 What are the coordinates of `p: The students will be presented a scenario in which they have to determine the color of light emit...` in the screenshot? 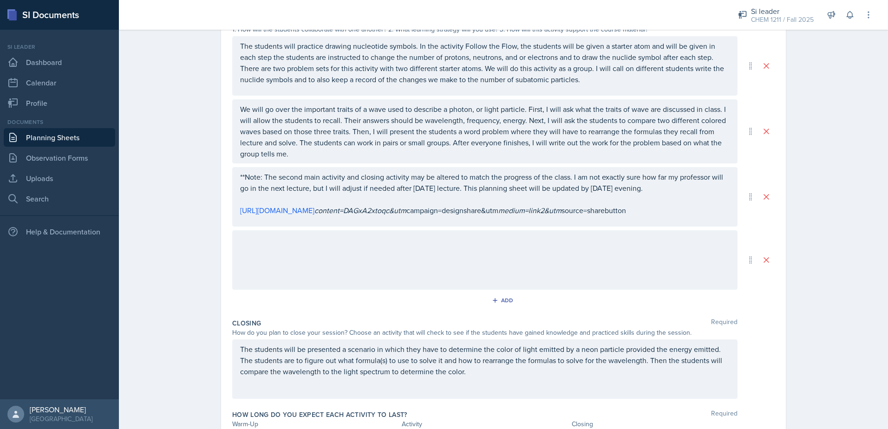 It's located at (485, 361).